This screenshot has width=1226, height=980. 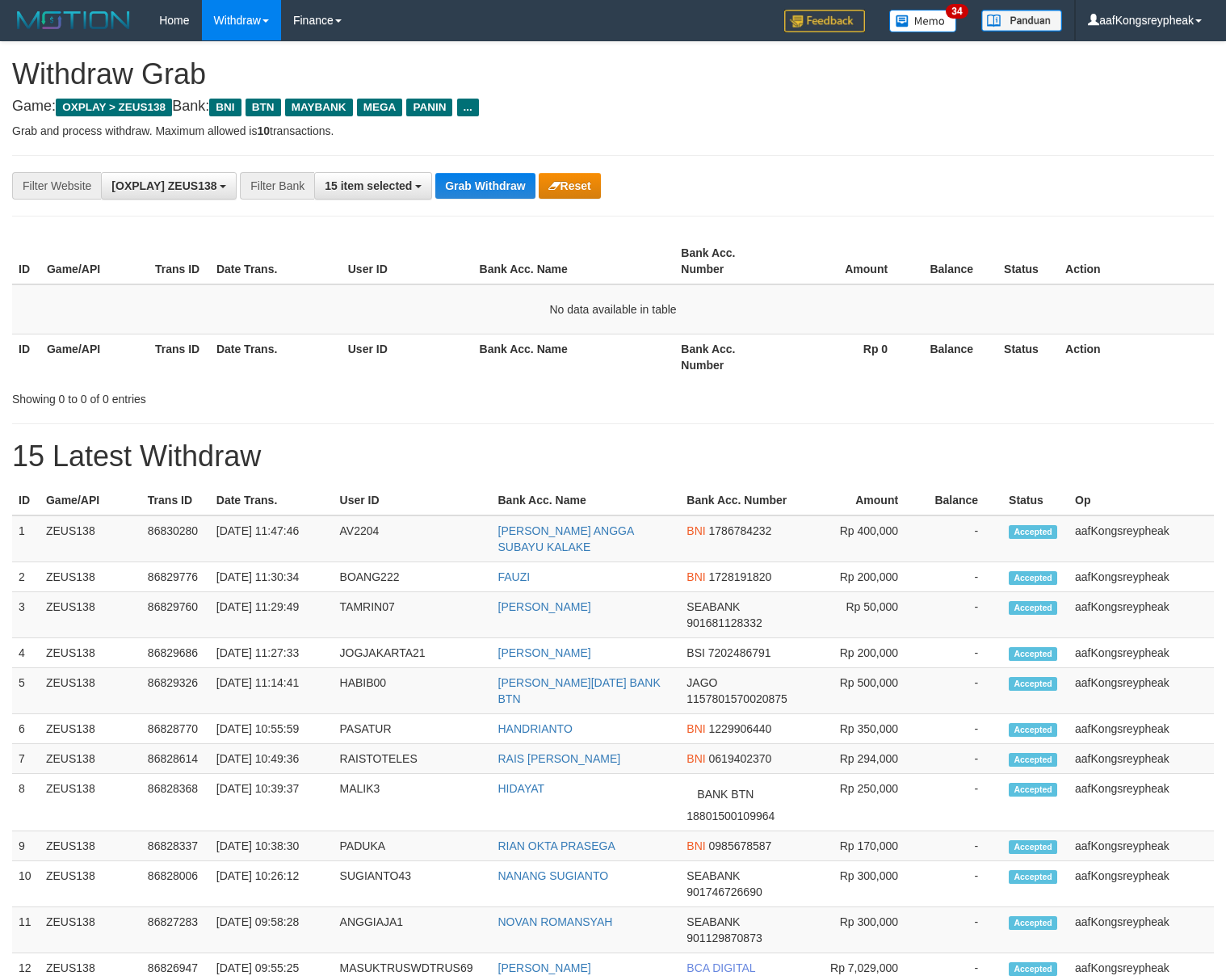 I want to click on h4: Game: Bank:, so click(x=613, y=106).